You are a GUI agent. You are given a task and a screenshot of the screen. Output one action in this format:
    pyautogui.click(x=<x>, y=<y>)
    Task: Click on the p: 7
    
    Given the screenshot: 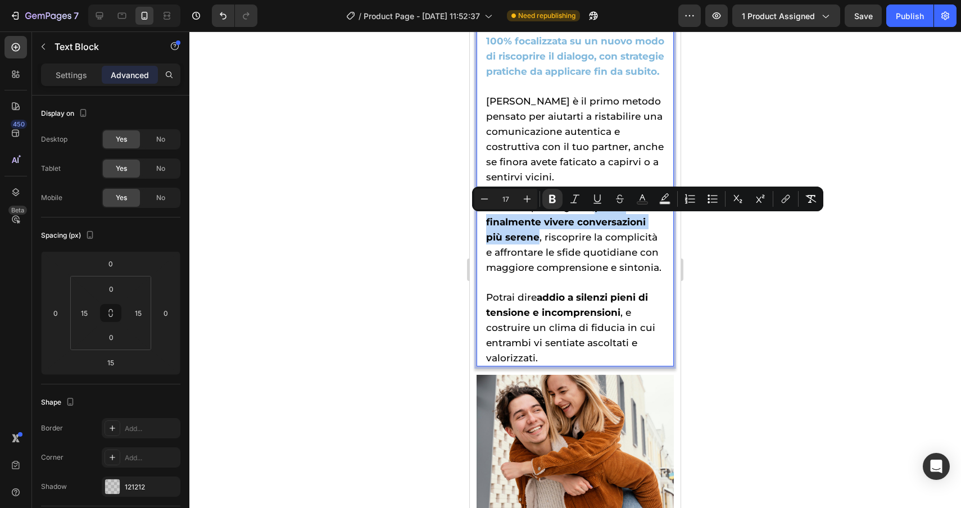 What is the action you would take?
    pyautogui.click(x=76, y=16)
    